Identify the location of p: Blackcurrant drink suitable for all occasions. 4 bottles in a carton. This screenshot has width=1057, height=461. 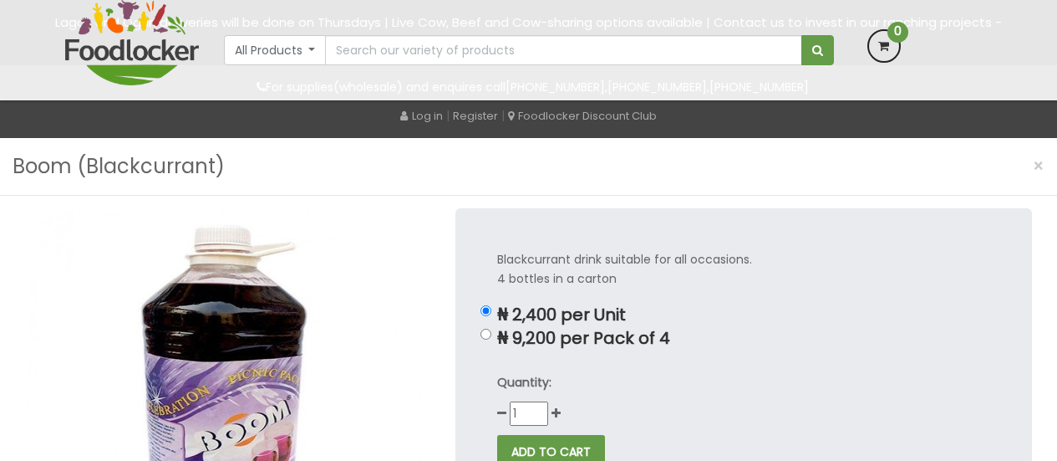
(744, 269).